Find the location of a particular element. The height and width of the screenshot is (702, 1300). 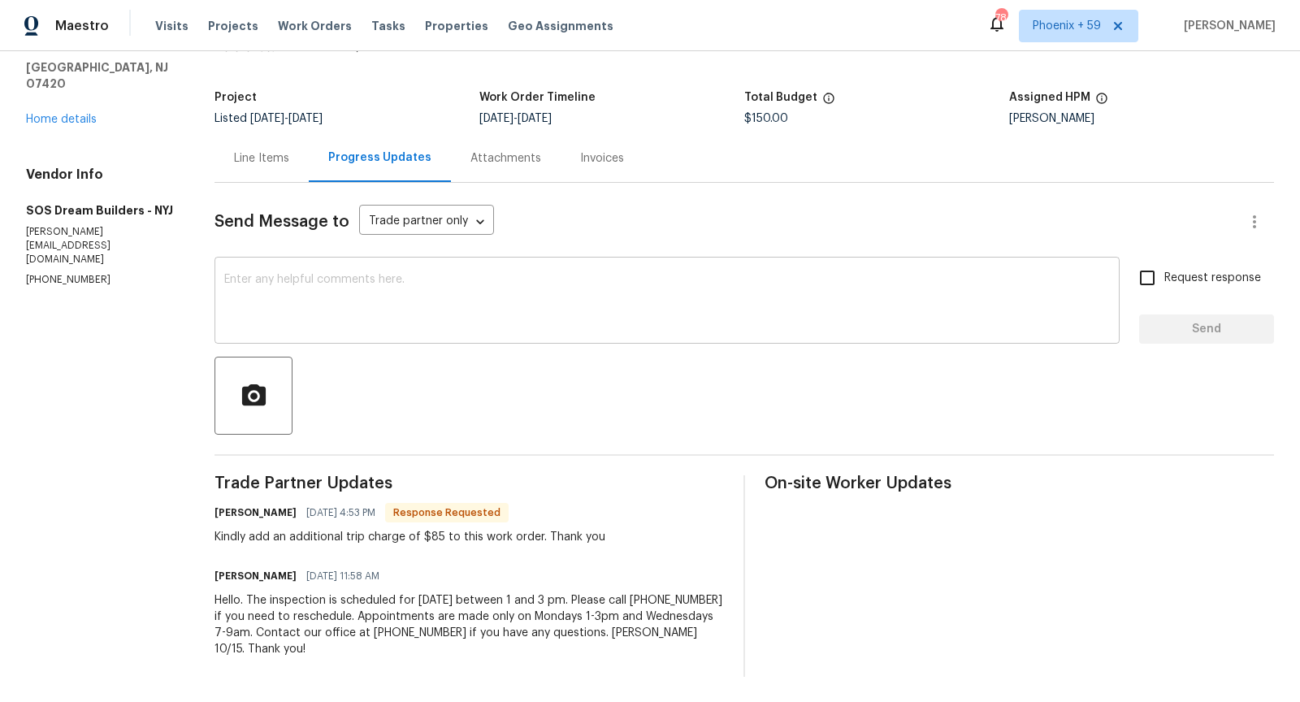

h5: SOS Dream Builders - NYJ is located at coordinates (101, 210).